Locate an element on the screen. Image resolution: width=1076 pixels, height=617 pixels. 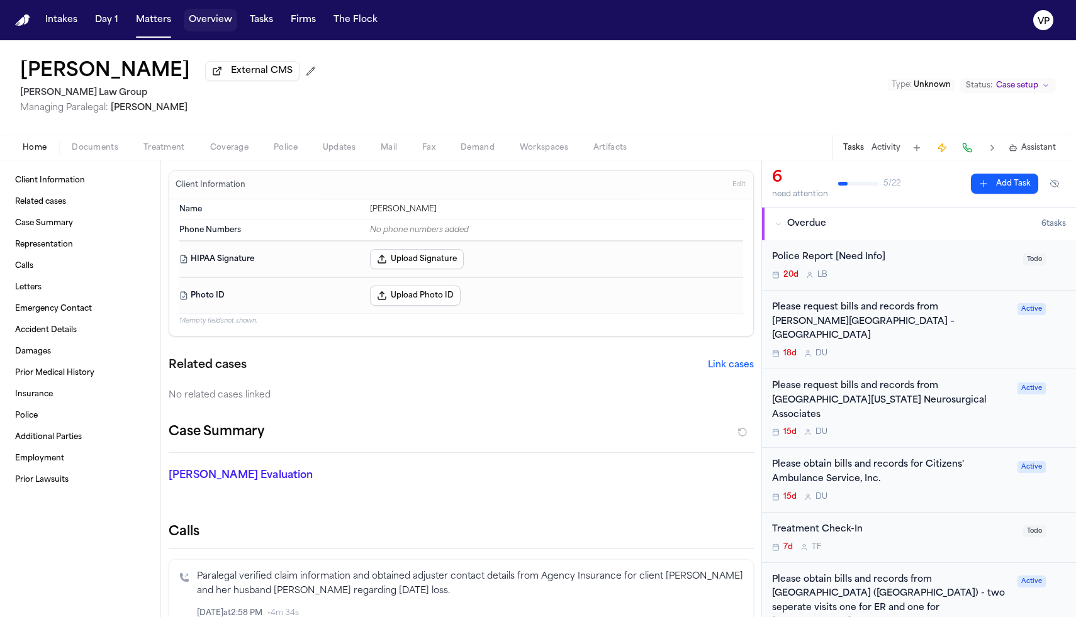
a: Tasks is located at coordinates (261, 20).